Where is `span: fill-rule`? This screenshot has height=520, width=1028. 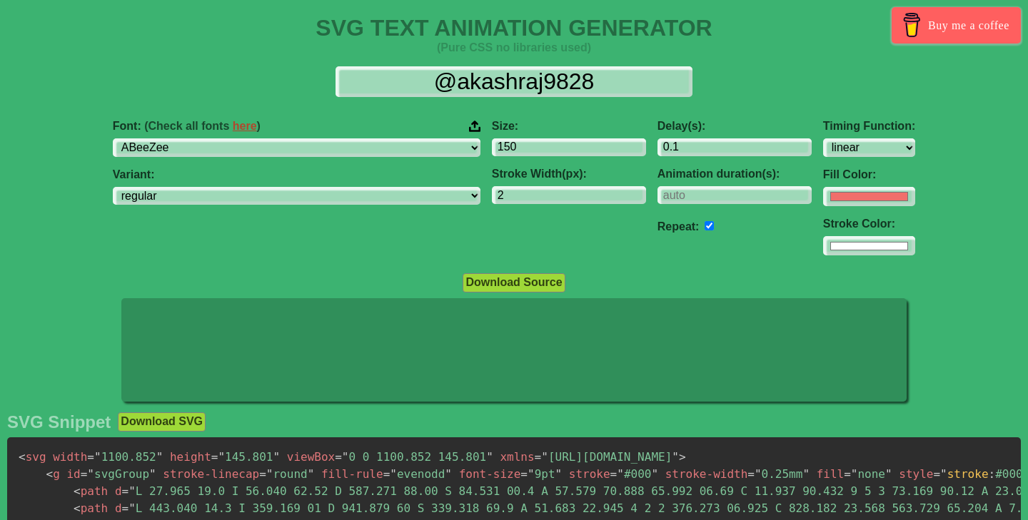
span: fill-rule is located at coordinates (352, 474).